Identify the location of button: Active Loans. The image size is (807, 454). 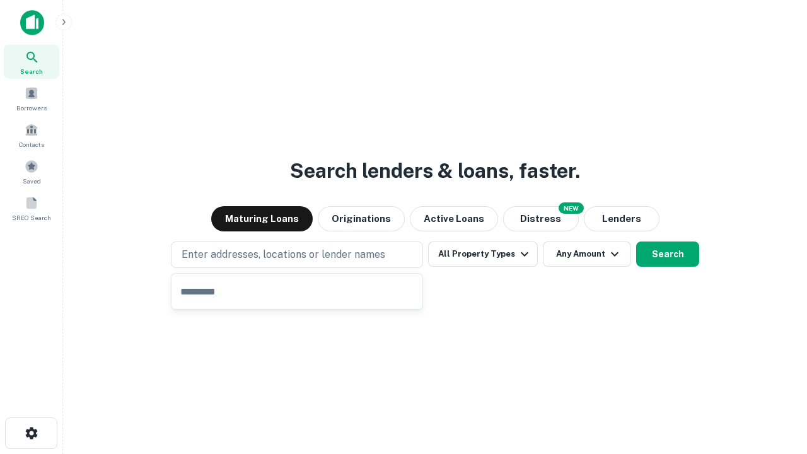
(454, 219).